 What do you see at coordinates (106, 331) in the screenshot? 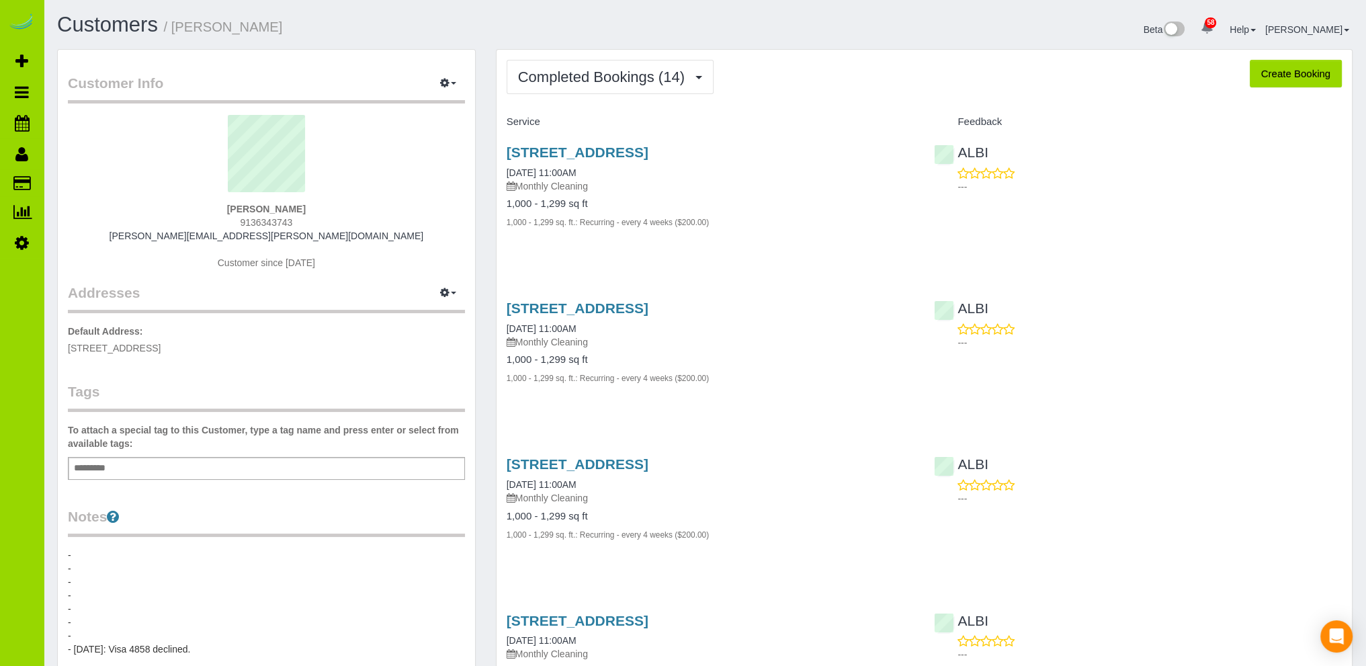
I see `label: Default Address:` at bounding box center [106, 331].